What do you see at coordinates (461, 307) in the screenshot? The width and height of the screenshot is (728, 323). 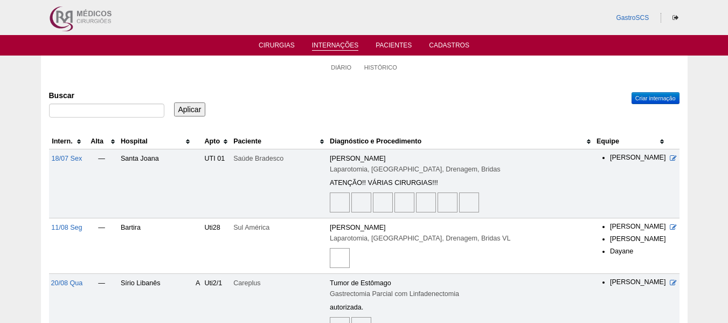 I see `div: autorizada.` at bounding box center [461, 307].